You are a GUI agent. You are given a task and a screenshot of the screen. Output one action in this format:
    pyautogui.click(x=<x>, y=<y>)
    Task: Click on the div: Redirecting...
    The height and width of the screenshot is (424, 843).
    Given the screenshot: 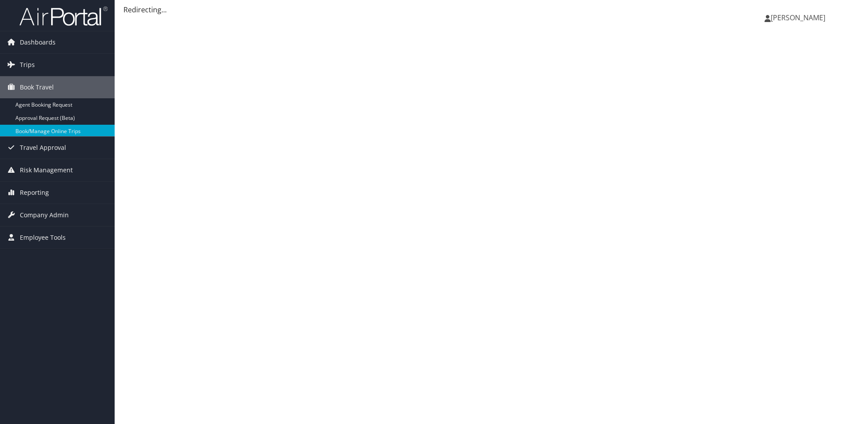 What is the action you would take?
    pyautogui.click(x=479, y=10)
    